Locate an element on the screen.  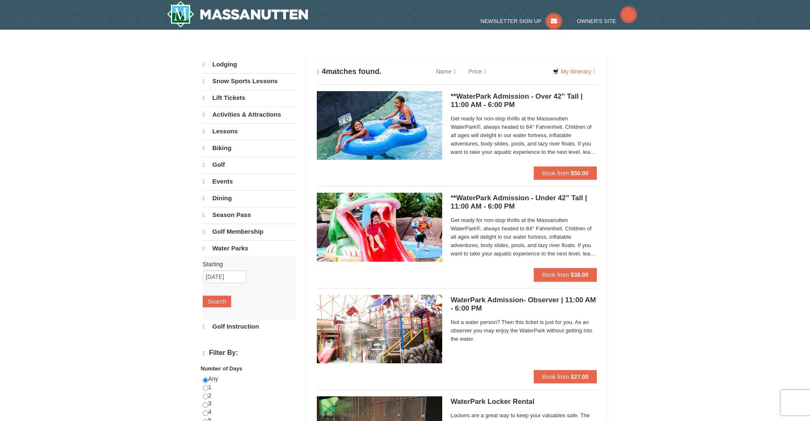
a: Dining is located at coordinates (249, 198).